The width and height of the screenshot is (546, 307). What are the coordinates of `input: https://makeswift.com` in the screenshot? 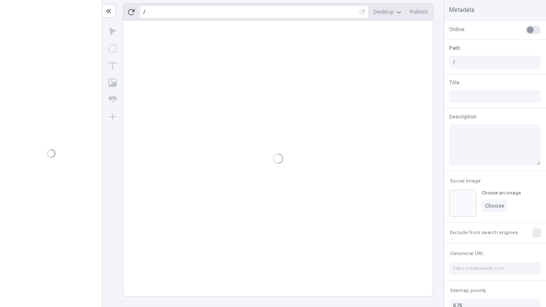 It's located at (494, 269).